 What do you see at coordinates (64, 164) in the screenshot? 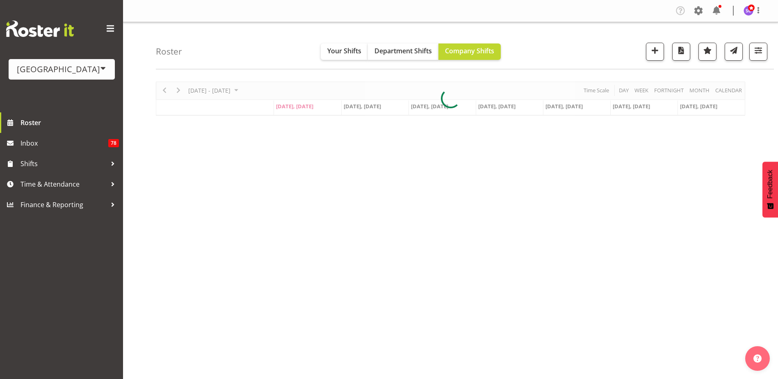
I see `span: Shifts` at bounding box center [64, 164].